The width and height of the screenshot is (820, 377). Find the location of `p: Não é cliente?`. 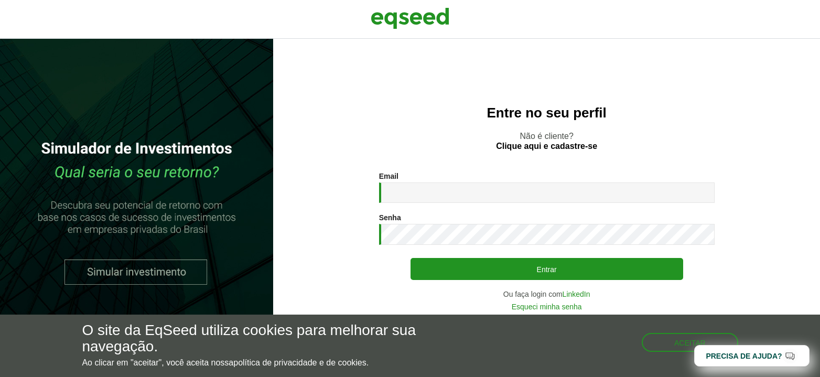

p: Não é cliente? is located at coordinates (546, 141).